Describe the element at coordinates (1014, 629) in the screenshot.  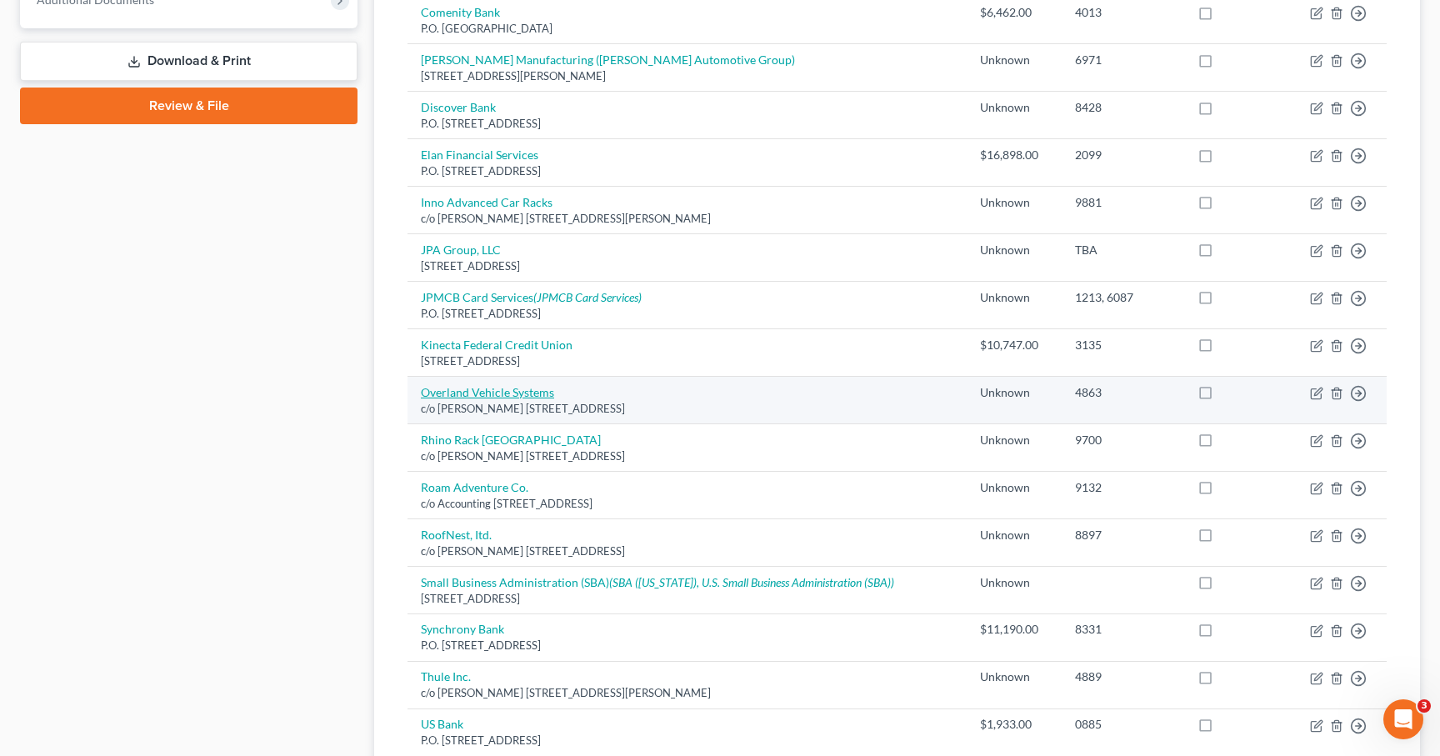
I see `div: $11,190.00` at that location.